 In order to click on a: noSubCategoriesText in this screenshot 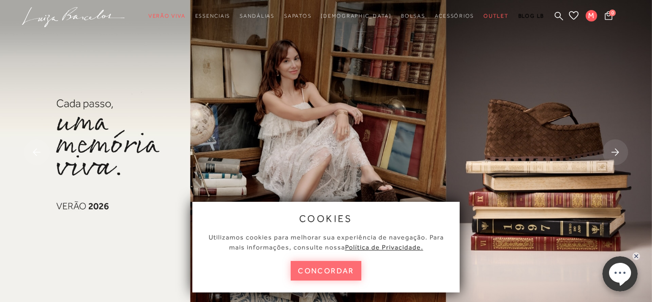, I will do `click(356, 16)`.